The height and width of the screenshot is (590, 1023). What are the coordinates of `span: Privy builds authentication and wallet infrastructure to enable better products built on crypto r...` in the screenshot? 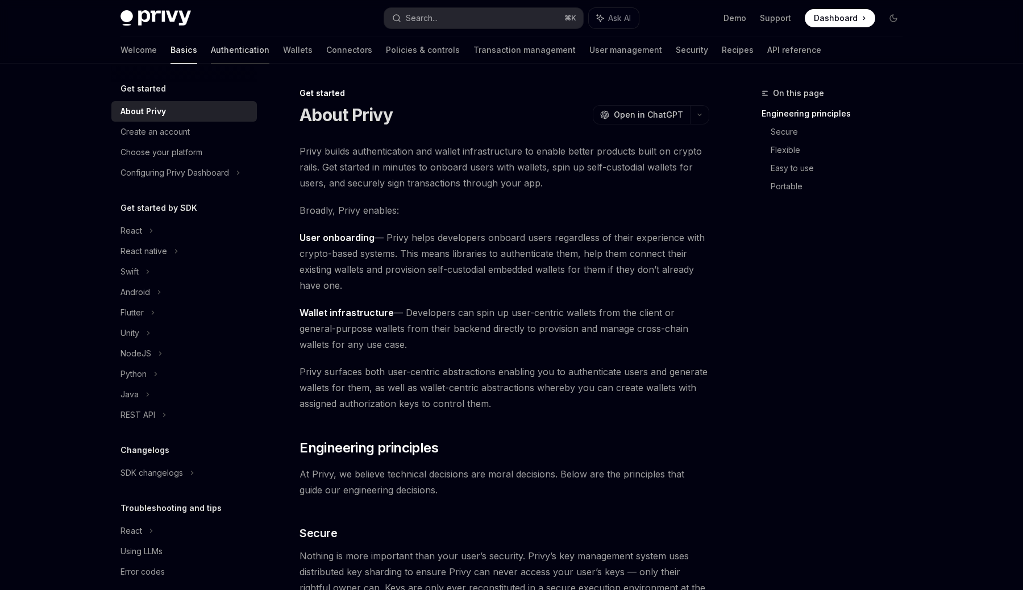 It's located at (504, 167).